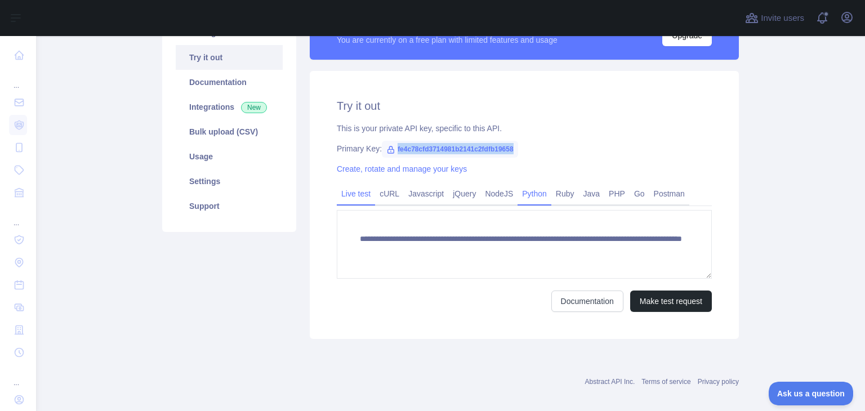 Image resolution: width=865 pixels, height=411 pixels. I want to click on span: Invite users, so click(782, 18).